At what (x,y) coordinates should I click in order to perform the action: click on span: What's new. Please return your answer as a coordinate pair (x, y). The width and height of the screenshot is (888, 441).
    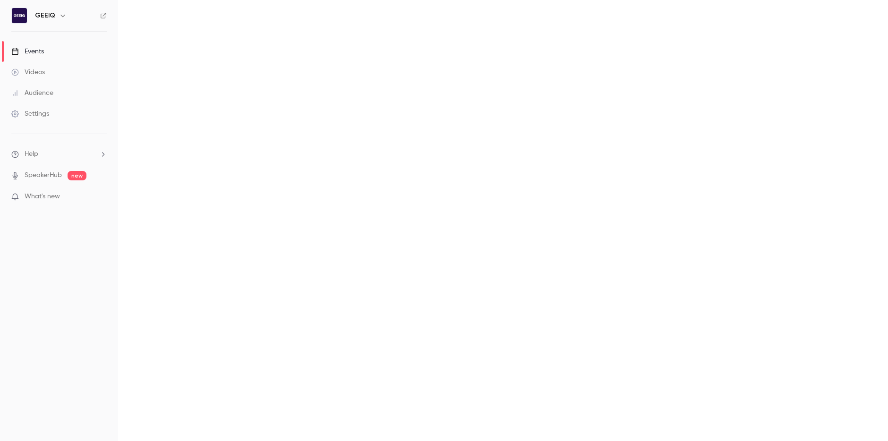
    Looking at the image, I should click on (42, 196).